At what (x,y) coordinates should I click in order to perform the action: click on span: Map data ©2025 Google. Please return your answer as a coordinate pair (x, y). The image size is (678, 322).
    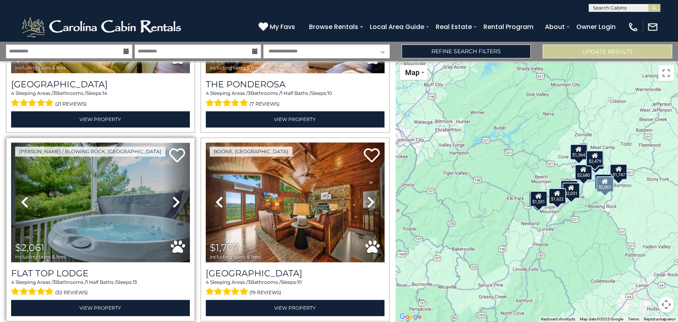
    Looking at the image, I should click on (602, 319).